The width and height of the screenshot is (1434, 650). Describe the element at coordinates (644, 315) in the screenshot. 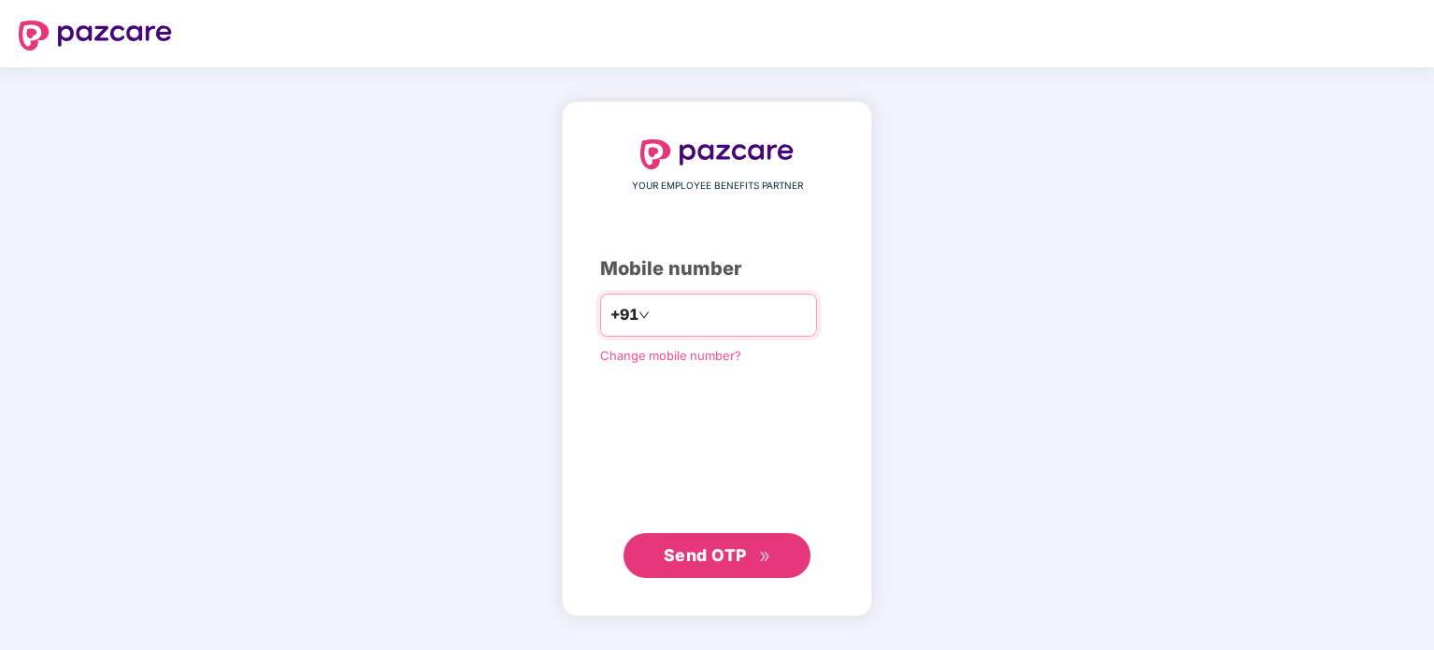

I see `span: down` at that location.